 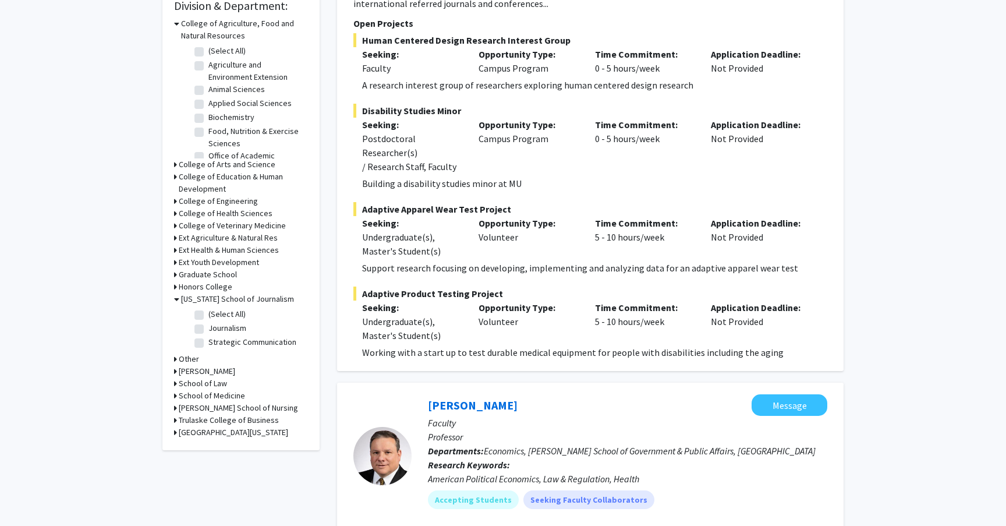 I want to click on h3: College of Health Sciences, so click(x=225, y=213).